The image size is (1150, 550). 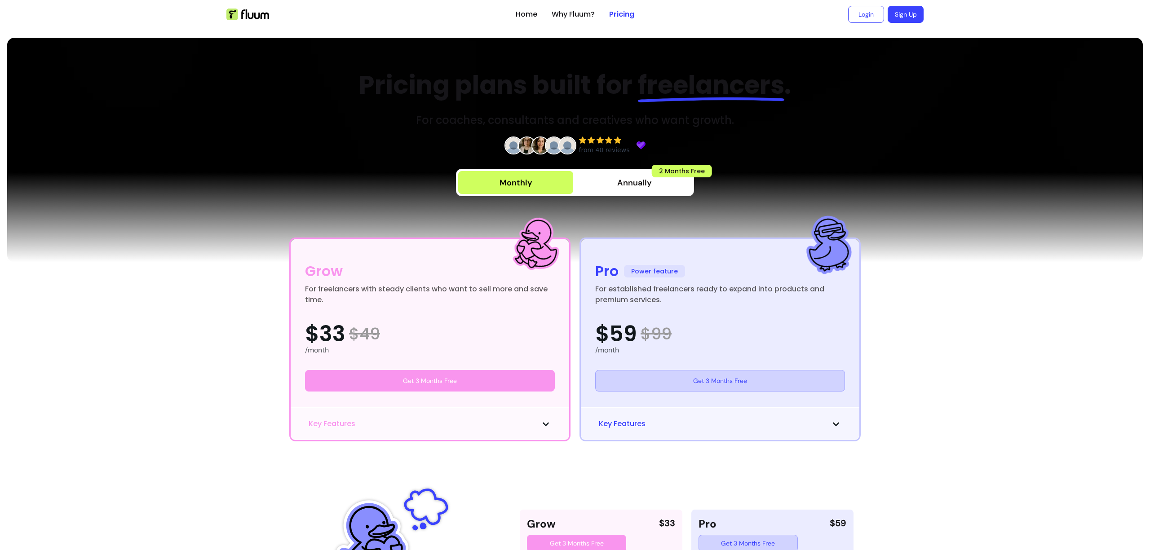 I want to click on img: Fluum Logo, so click(x=247, y=14).